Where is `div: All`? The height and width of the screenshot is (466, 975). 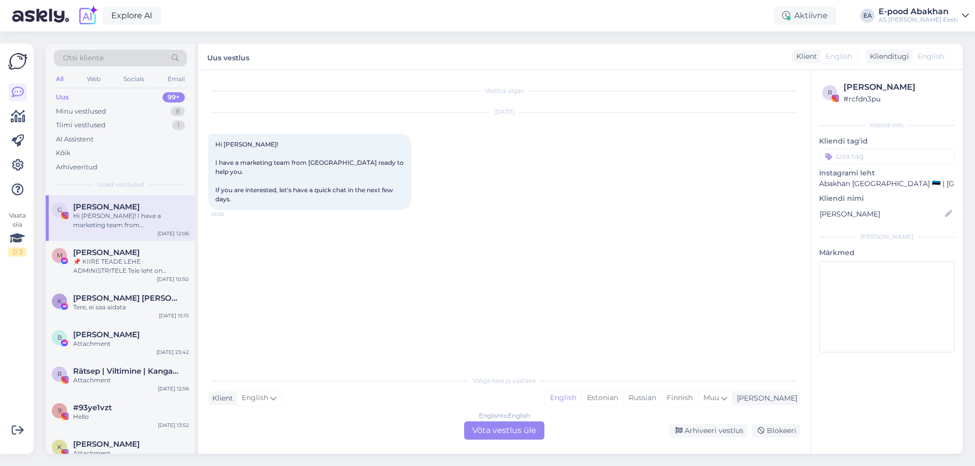 div: All is located at coordinates (59, 79).